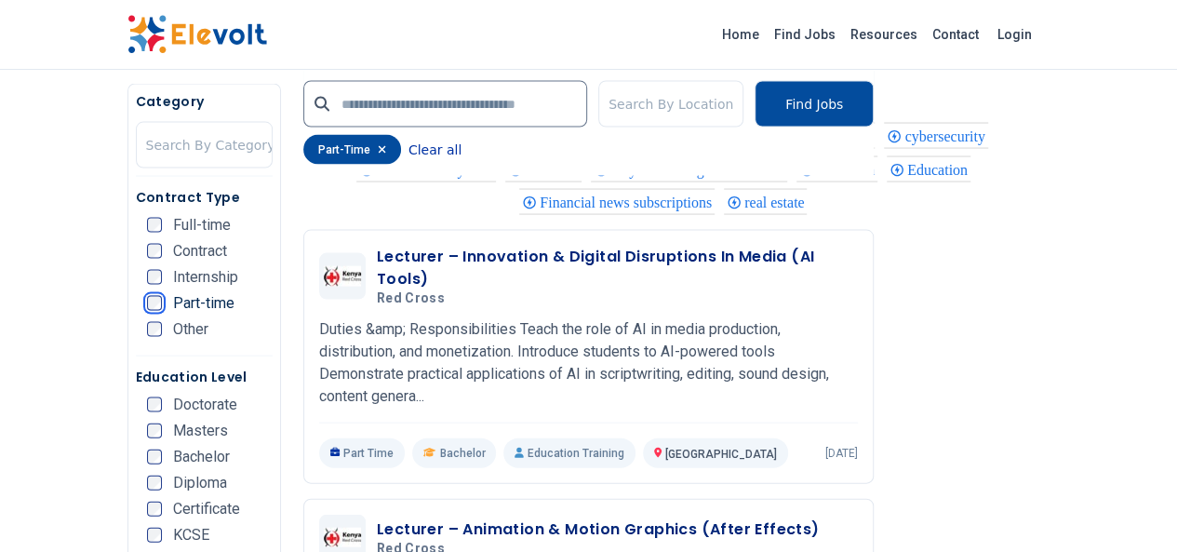 The image size is (1177, 552). What do you see at coordinates (765, 202) in the screenshot?
I see `div: real estate` at bounding box center [765, 202].